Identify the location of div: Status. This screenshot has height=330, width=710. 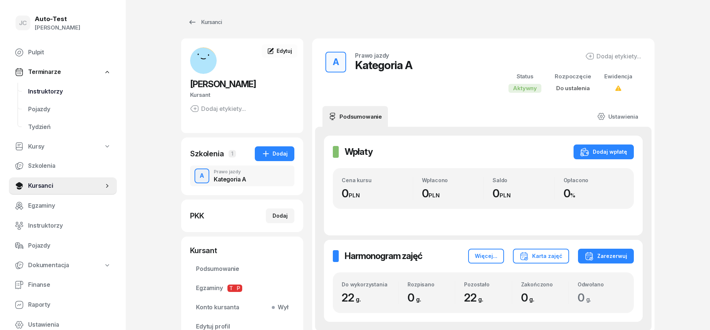
(525, 77).